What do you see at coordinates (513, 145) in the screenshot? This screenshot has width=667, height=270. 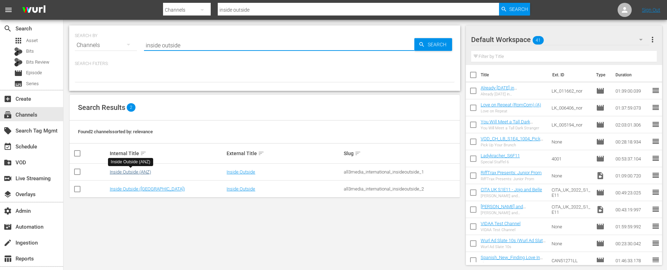 I see `div: Pick Up Your Brunch` at bounding box center [513, 145].